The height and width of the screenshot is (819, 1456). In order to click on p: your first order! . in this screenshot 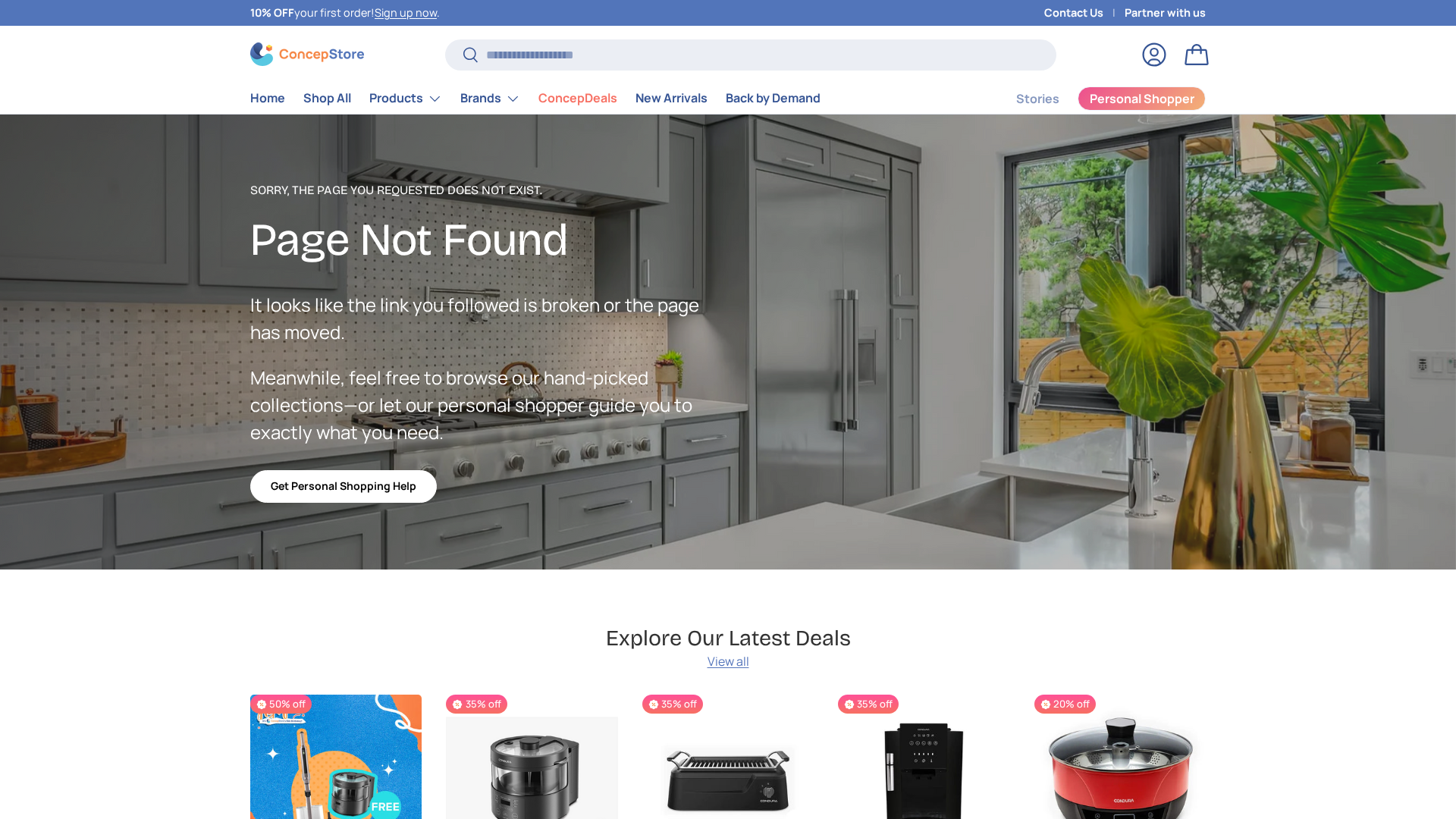, I will do `click(345, 13)`.